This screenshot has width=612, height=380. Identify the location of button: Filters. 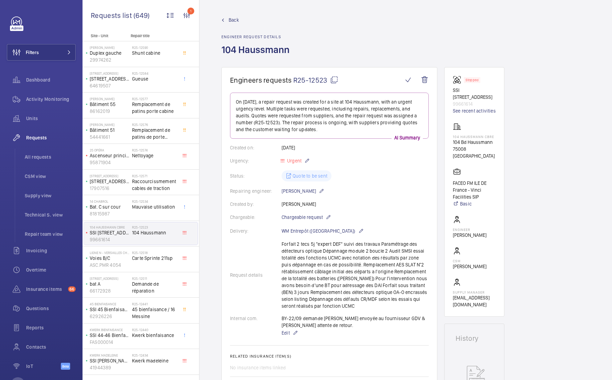
(41, 52).